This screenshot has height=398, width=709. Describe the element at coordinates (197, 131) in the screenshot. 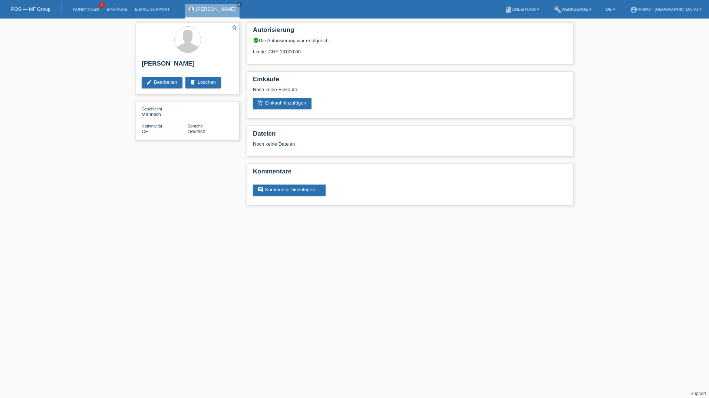

I see `span: Deutsch` at that location.